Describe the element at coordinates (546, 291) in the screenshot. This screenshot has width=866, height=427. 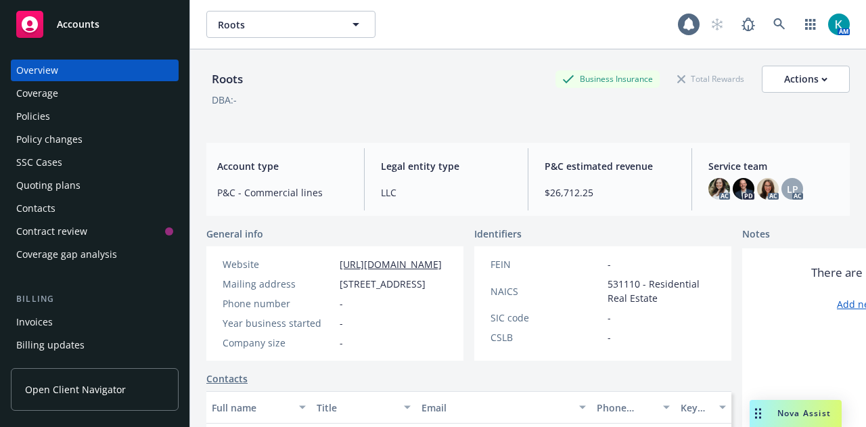
I see `div: NAICS` at that location.